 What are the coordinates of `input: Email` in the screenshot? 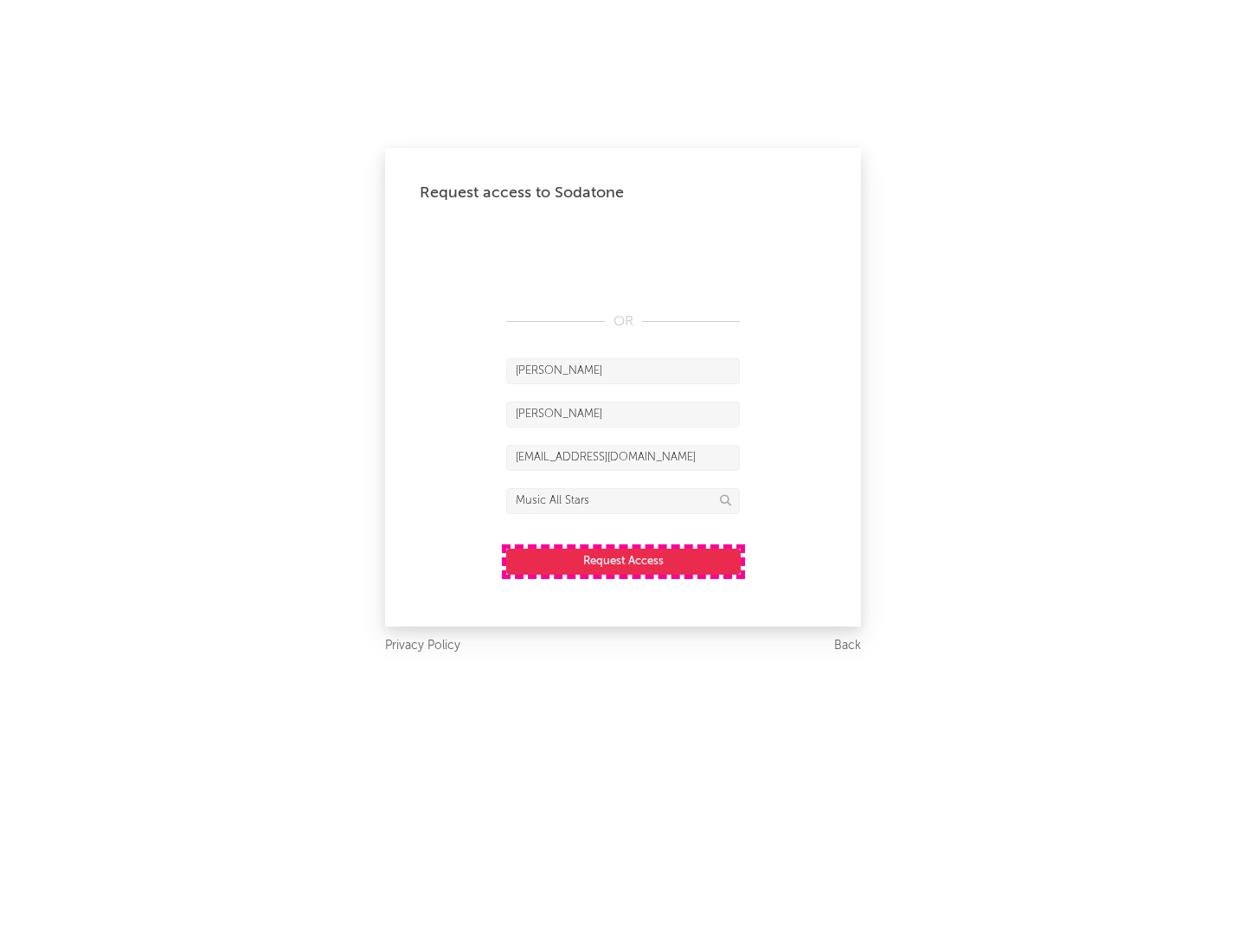 It's located at (623, 458).